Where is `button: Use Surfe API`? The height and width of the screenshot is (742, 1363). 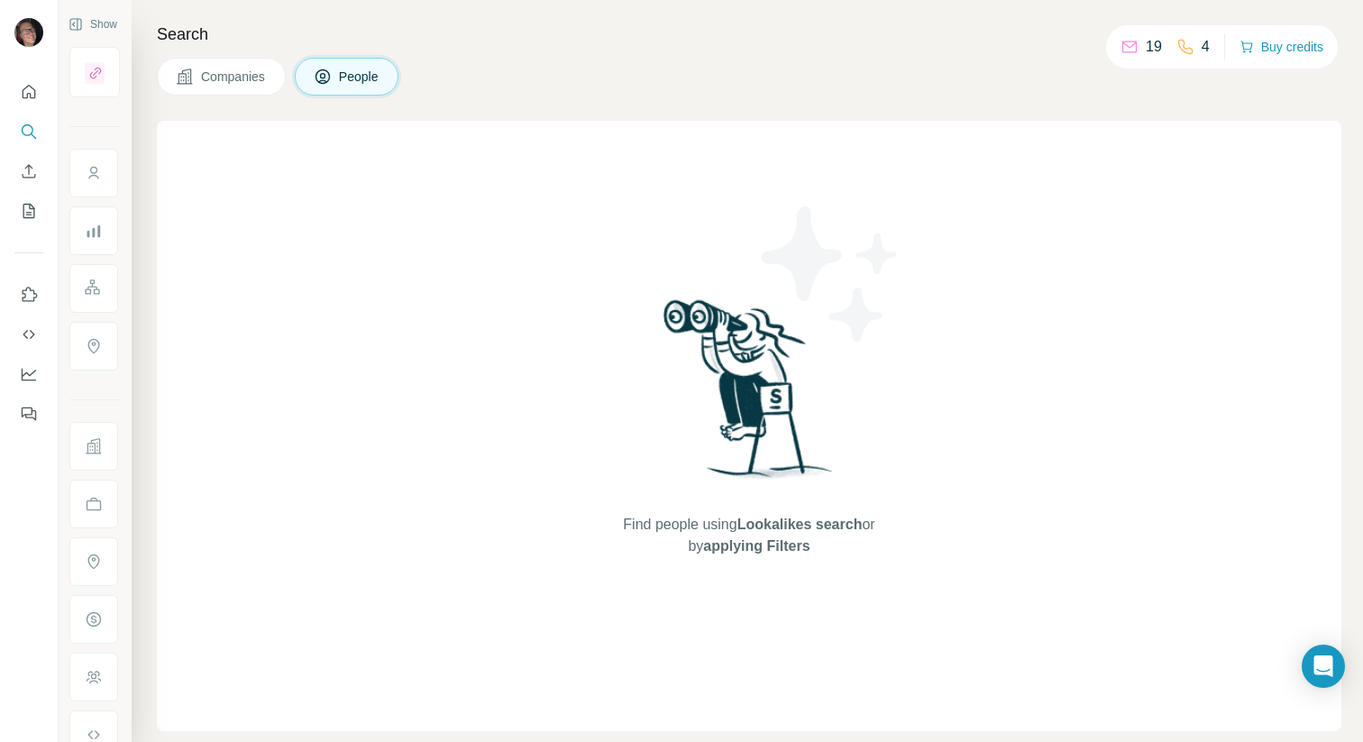 button: Use Surfe API is located at coordinates (29, 334).